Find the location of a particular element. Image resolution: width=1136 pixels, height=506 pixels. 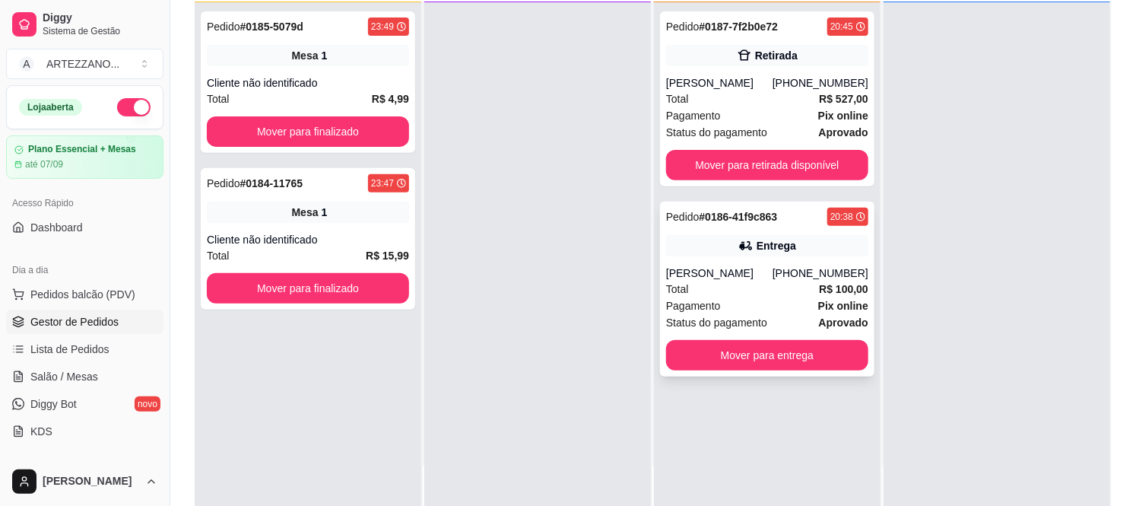

strong: R$ 100,00 is located at coordinates (843, 289).